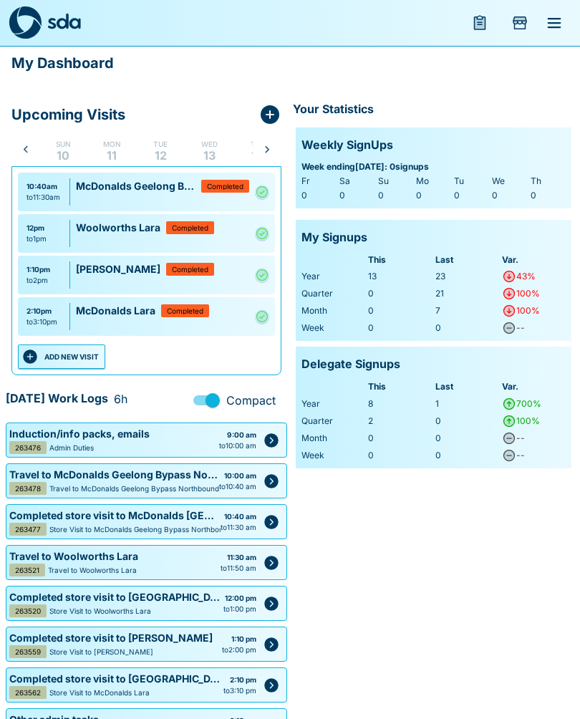 This screenshot has width=580, height=719. Describe the element at coordinates (100, 611) in the screenshot. I see `p: Store Visit to Woolworths Lara` at that location.